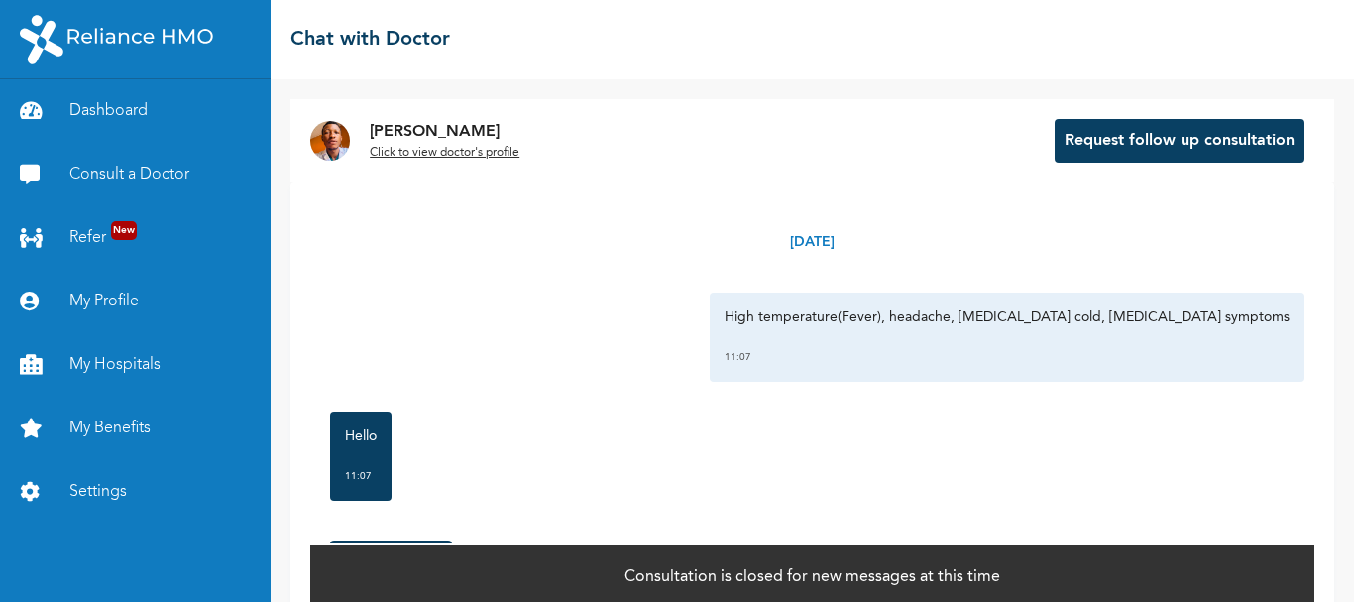 The height and width of the screenshot is (602, 1354). What do you see at coordinates (812, 577) in the screenshot?
I see `p: Consultation is closed for new messages at this time` at bounding box center [812, 577].